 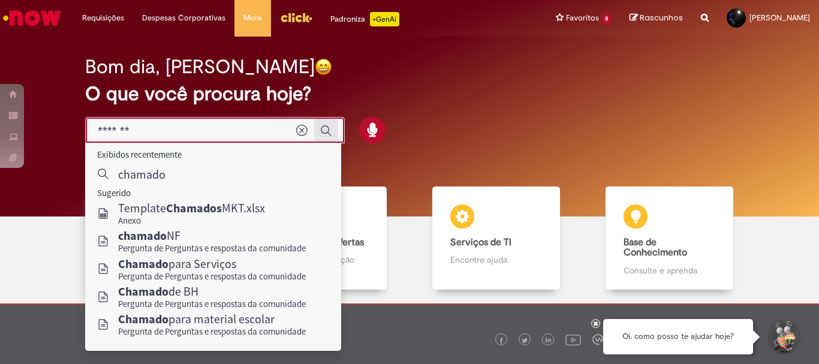 What do you see at coordinates (365, 19) in the screenshot?
I see `div: Padroniza` at bounding box center [365, 19].